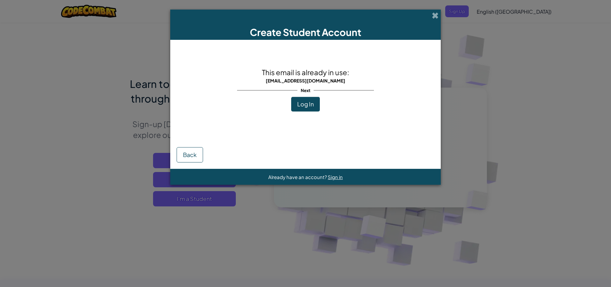 This screenshot has width=611, height=287. I want to click on span: Back, so click(190, 154).